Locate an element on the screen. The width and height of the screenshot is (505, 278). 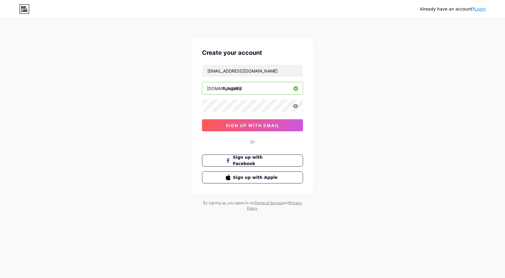
div: By signing up, you agree to our and . is located at coordinates (253, 205).